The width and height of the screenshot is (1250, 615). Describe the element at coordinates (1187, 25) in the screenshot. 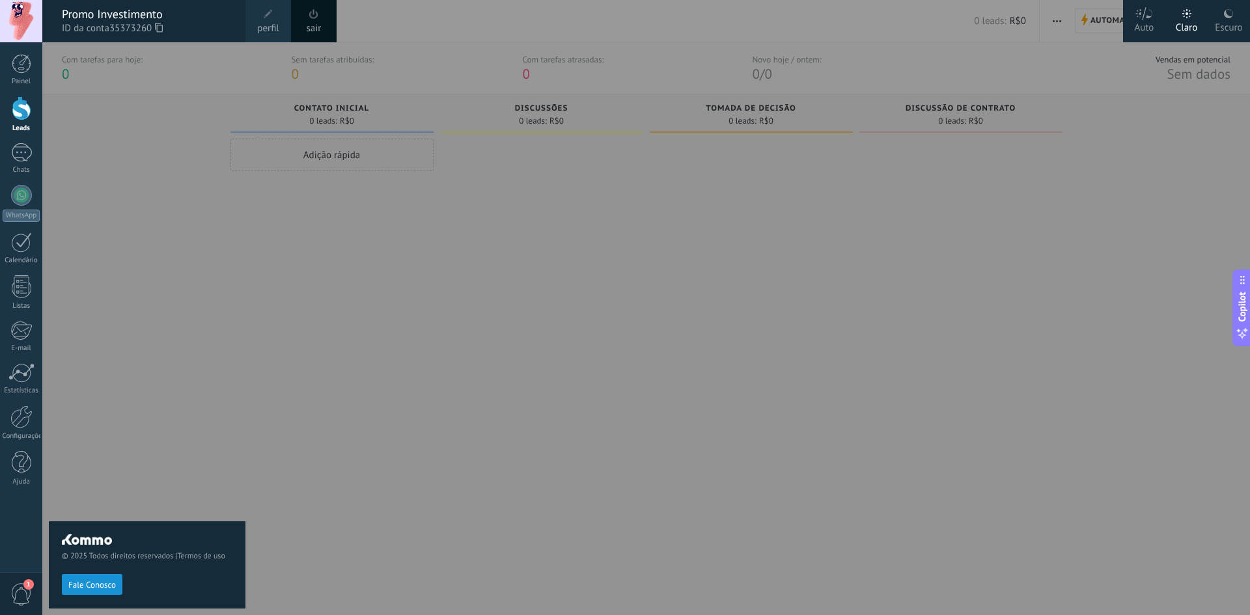

I see `div: Claro` at that location.